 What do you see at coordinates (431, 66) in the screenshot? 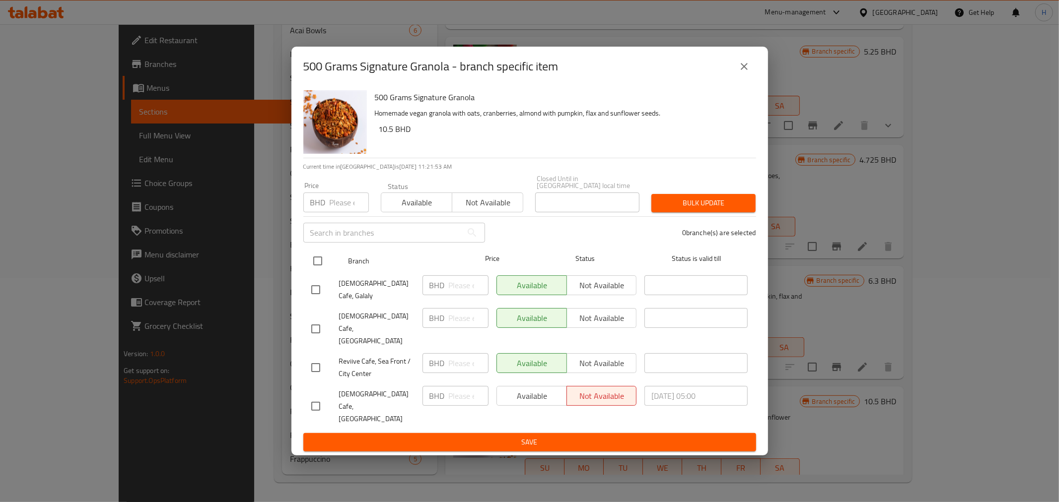
I see `h2: 500 Grams Signature Granola - branch specific item` at bounding box center [431, 66].